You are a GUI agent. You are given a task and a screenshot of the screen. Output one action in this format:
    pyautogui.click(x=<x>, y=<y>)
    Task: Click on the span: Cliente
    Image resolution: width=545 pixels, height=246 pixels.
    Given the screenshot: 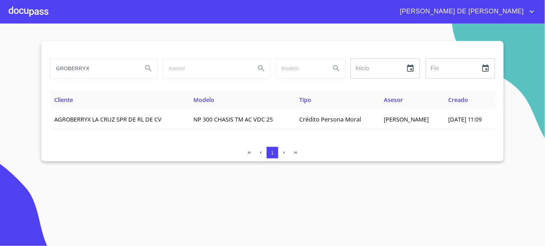 What is the action you would take?
    pyautogui.click(x=64, y=100)
    